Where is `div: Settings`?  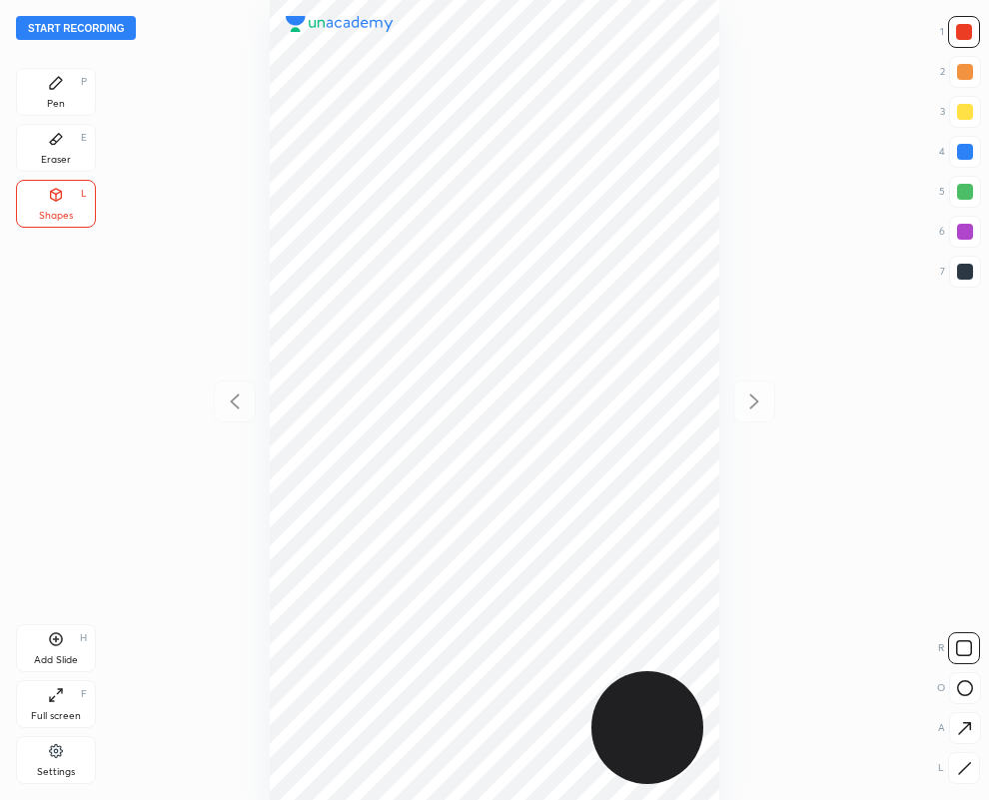
div: Settings is located at coordinates (56, 772).